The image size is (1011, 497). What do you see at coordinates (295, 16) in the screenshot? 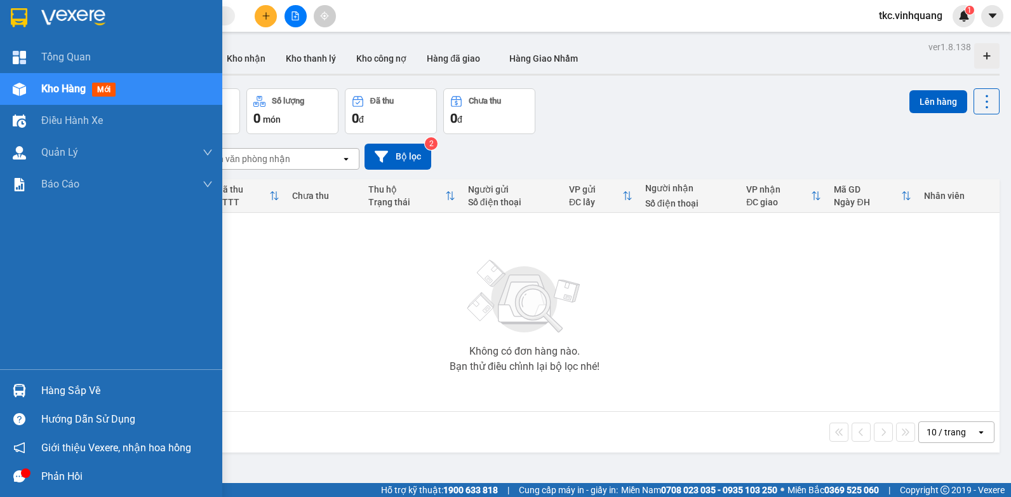
I see `span: file-add` at bounding box center [295, 16].